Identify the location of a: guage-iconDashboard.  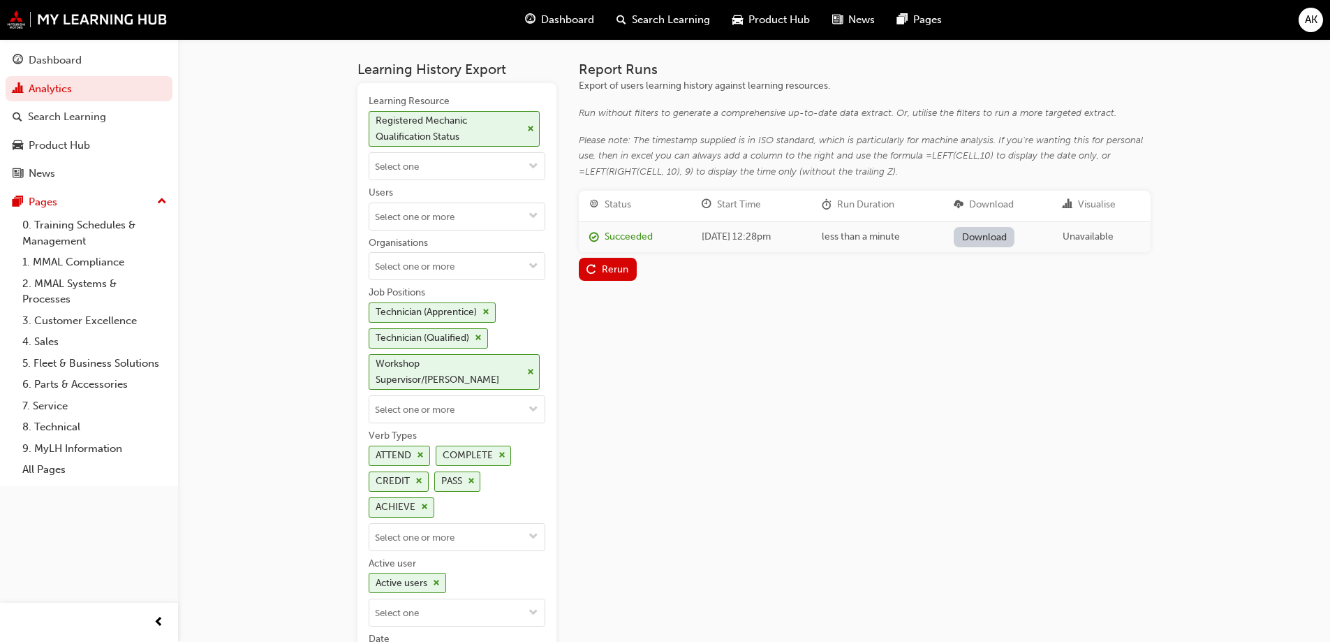
(559, 20).